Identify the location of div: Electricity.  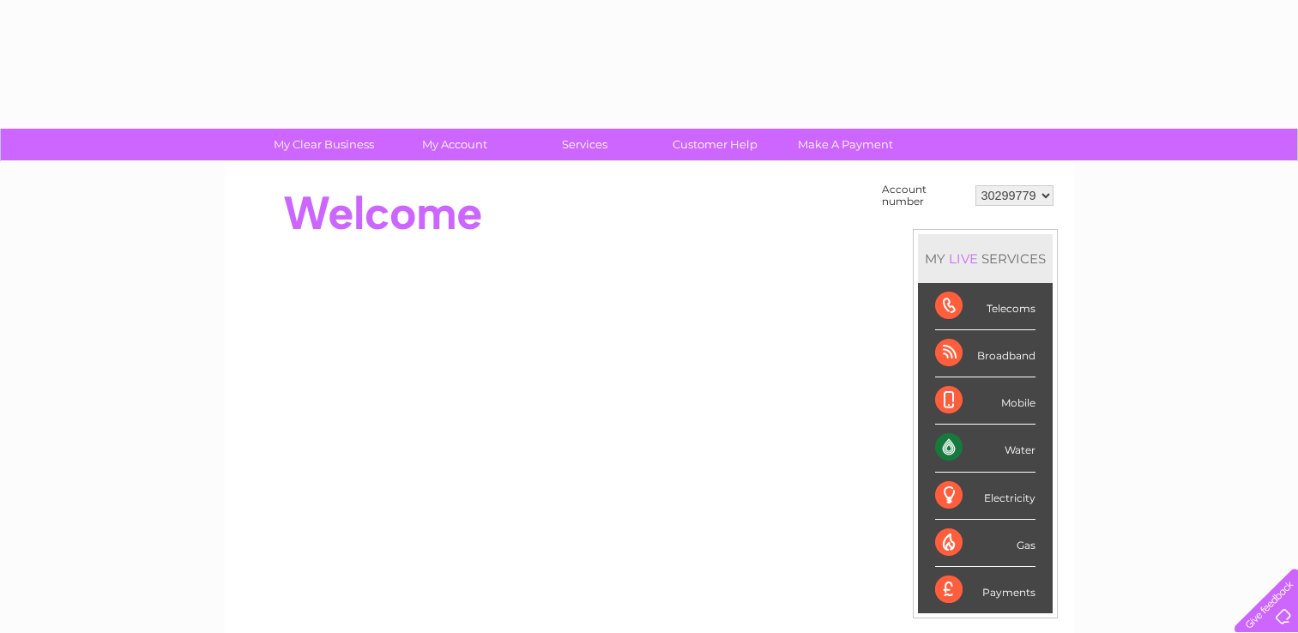
(985, 496).